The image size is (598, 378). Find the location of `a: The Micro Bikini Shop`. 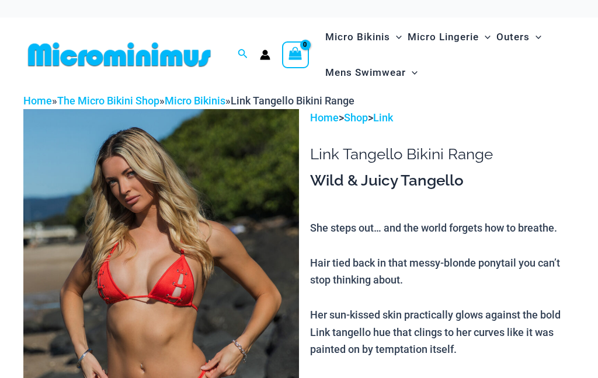

a: The Micro Bikini Shop is located at coordinates (108, 100).